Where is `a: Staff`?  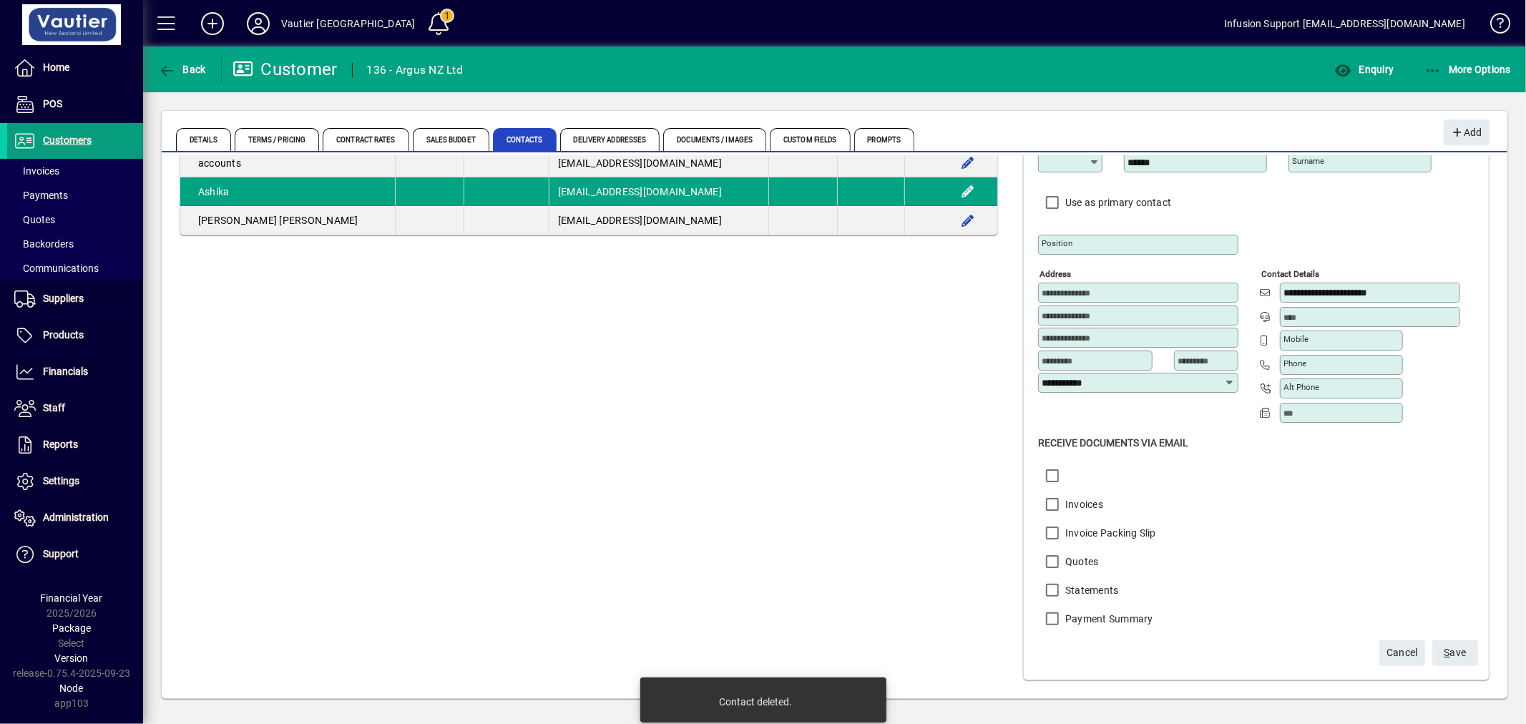
a: Staff is located at coordinates (75, 408).